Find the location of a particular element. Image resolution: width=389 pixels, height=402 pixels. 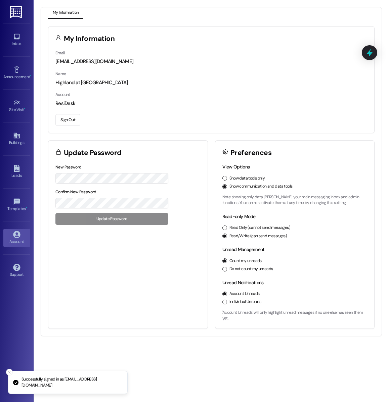

label: Count my unreads is located at coordinates (245, 261).